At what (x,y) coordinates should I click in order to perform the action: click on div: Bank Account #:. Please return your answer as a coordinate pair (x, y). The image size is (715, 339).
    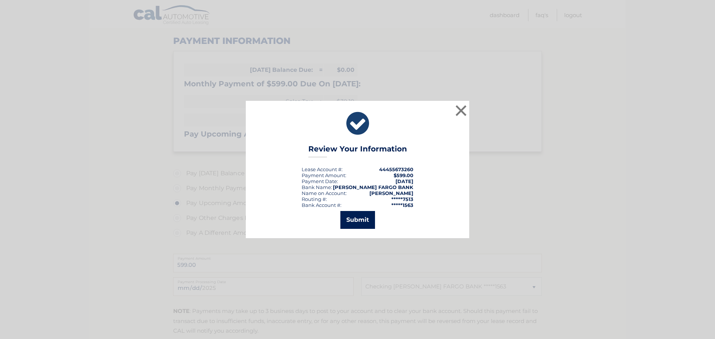
    Looking at the image, I should click on (322, 205).